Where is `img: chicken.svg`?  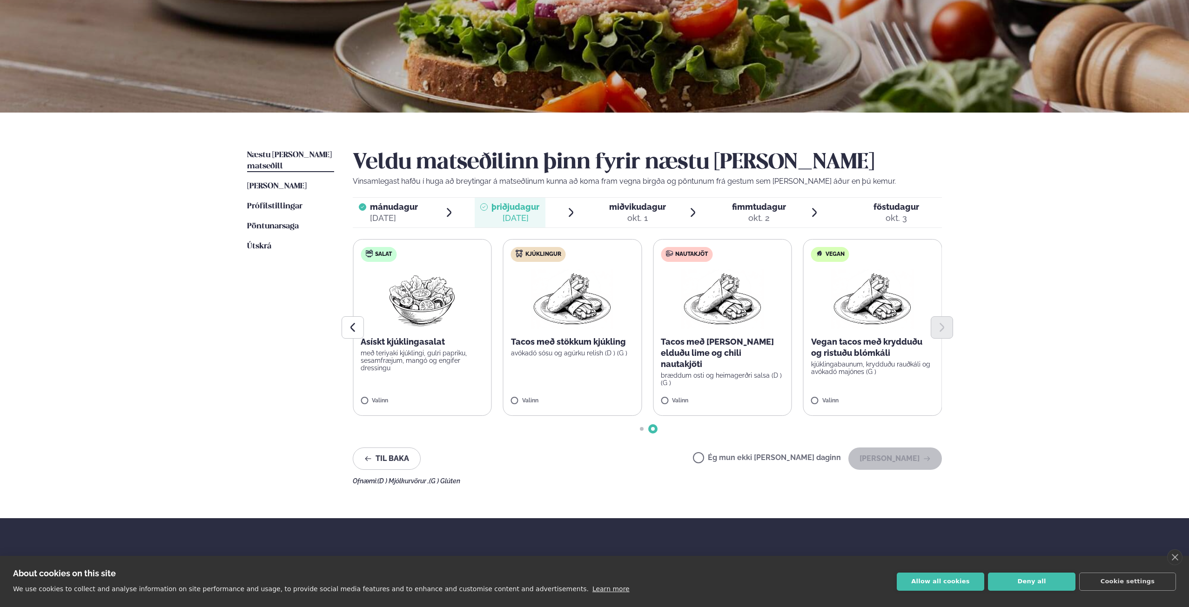
img: chicken.svg is located at coordinates (519, 254).